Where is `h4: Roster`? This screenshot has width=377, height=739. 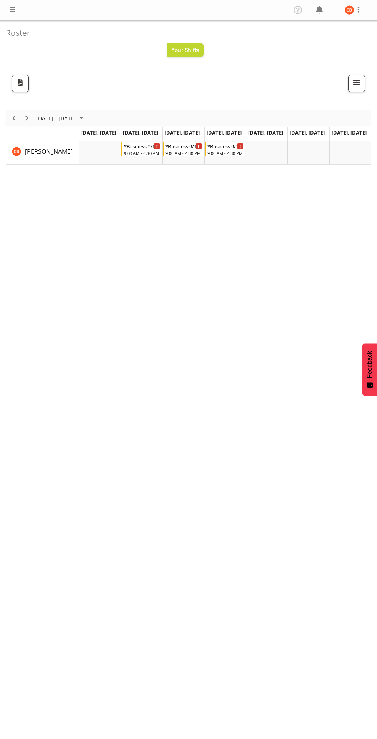 h4: Roster is located at coordinates (185, 33).